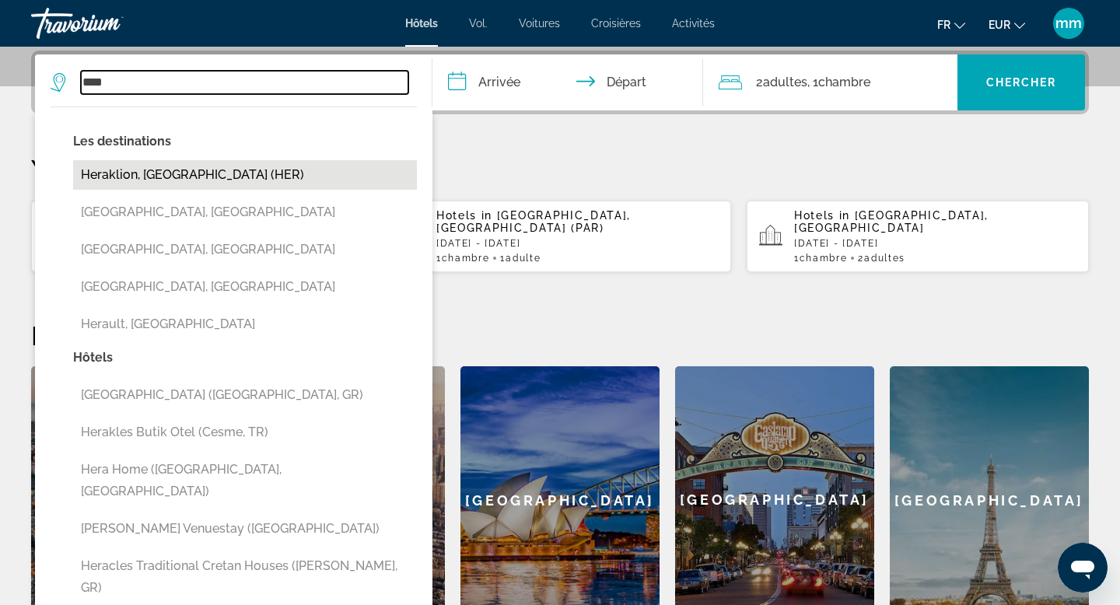 The width and height of the screenshot is (1120, 605). Describe the element at coordinates (422, 23) in the screenshot. I see `font: Hôtels` at that location.